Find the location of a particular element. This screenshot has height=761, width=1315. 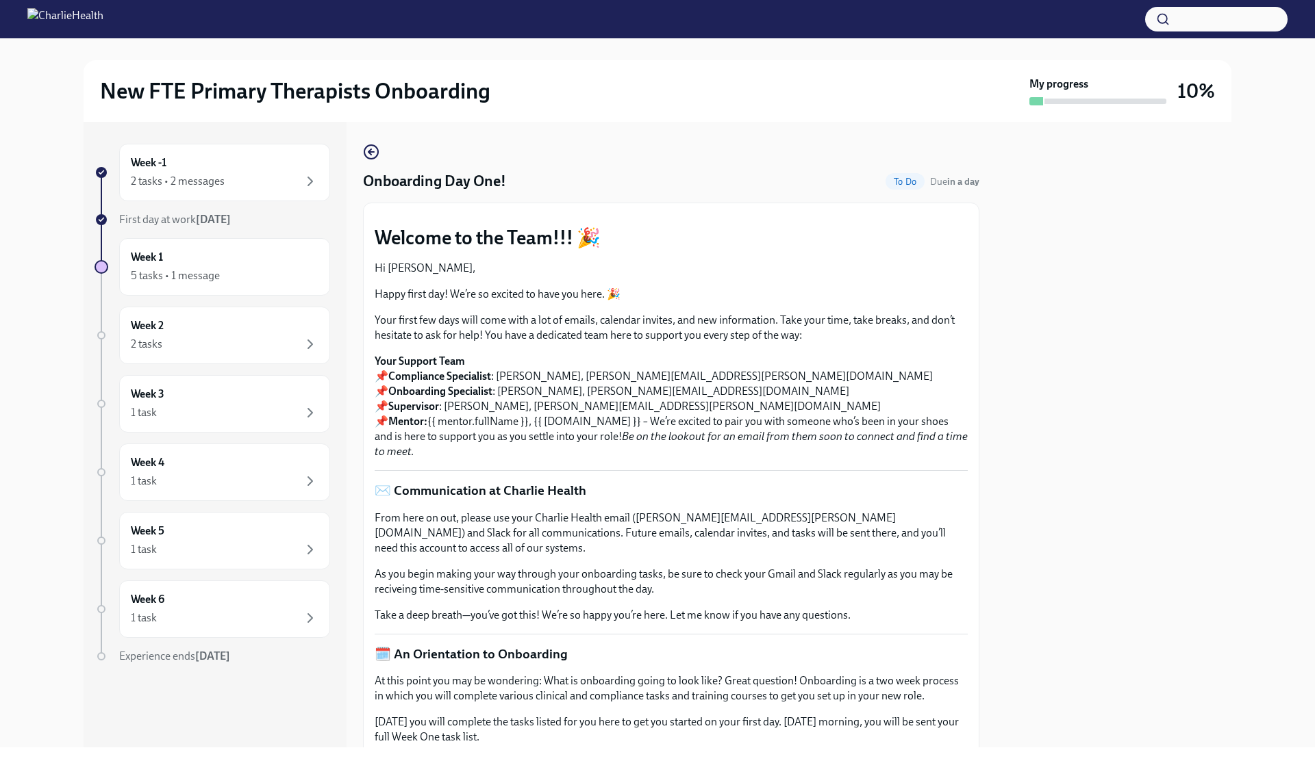

h6: Week 6 is located at coordinates (147, 600).